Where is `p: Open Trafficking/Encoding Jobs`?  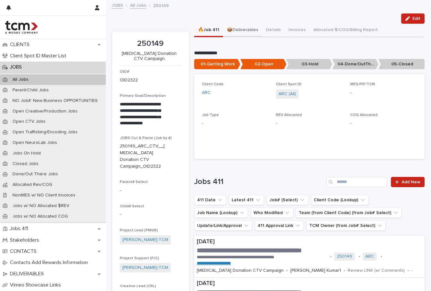 p: Open Trafficking/Encoding Jobs is located at coordinates (45, 132).